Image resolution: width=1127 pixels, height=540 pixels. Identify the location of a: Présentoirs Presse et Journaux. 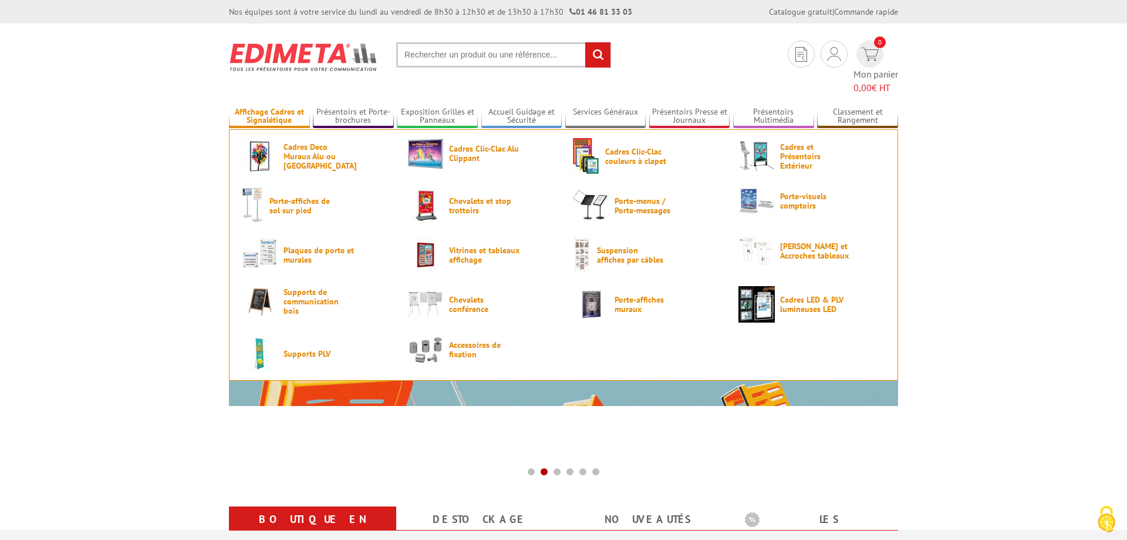
(690, 116).